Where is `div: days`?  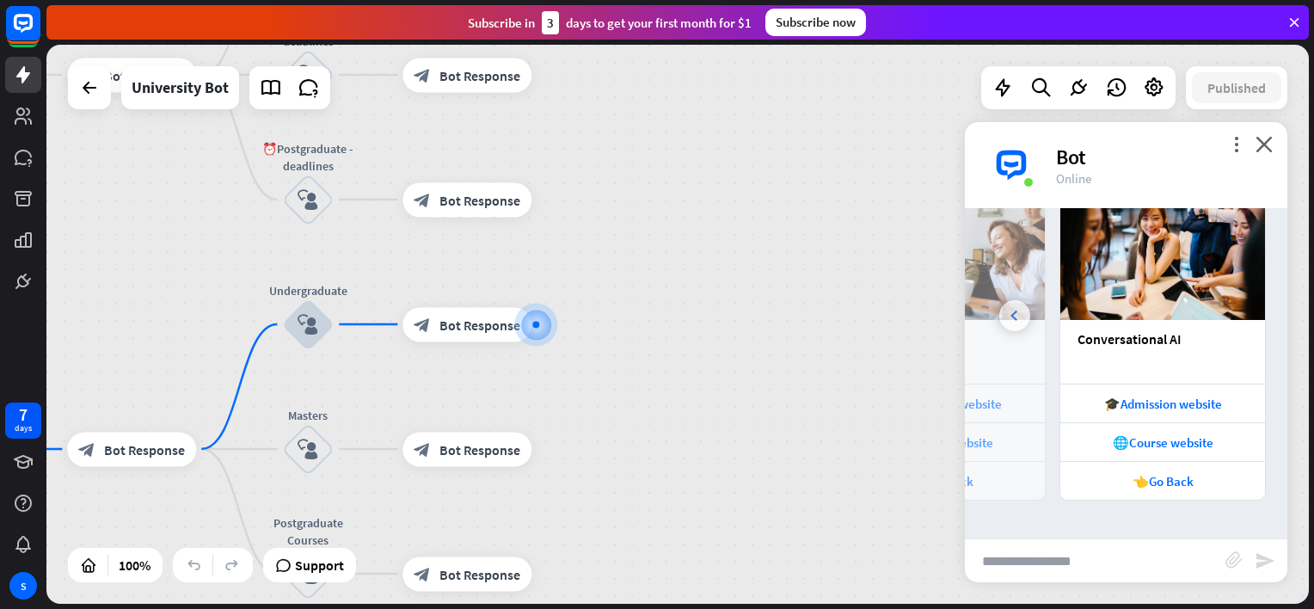
div: days is located at coordinates (23, 428).